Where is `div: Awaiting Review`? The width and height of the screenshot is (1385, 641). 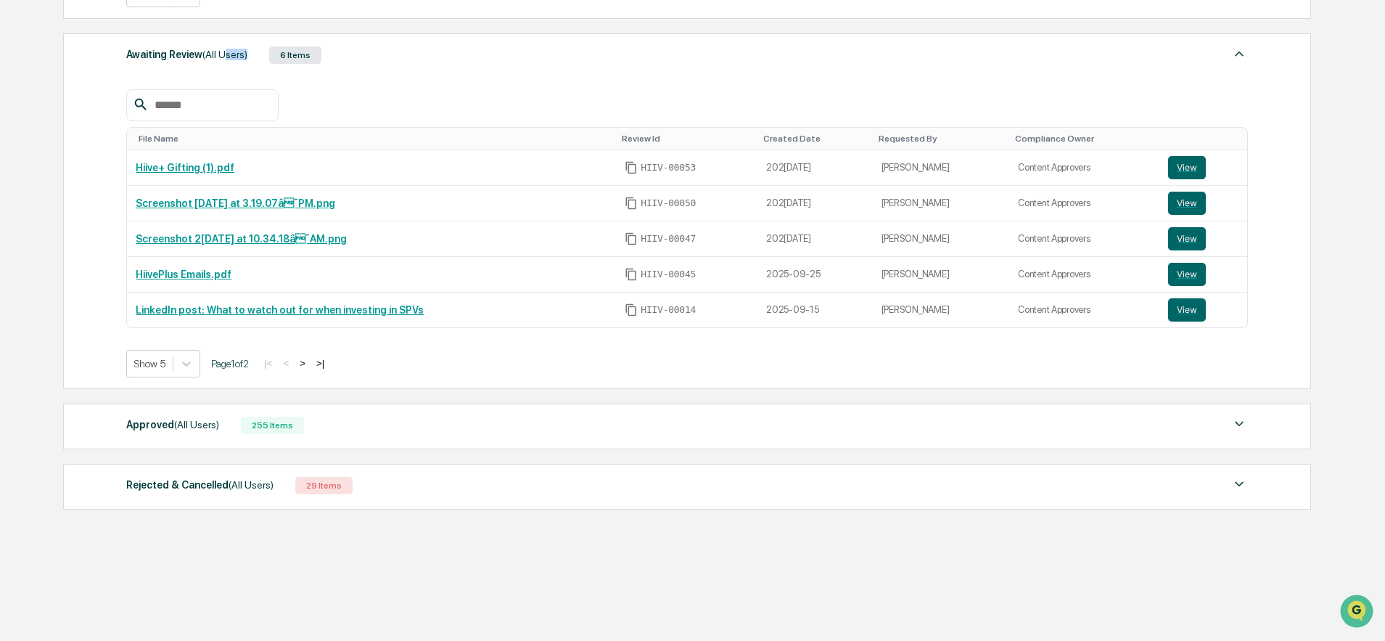 div: Awaiting Review is located at coordinates (186, 54).